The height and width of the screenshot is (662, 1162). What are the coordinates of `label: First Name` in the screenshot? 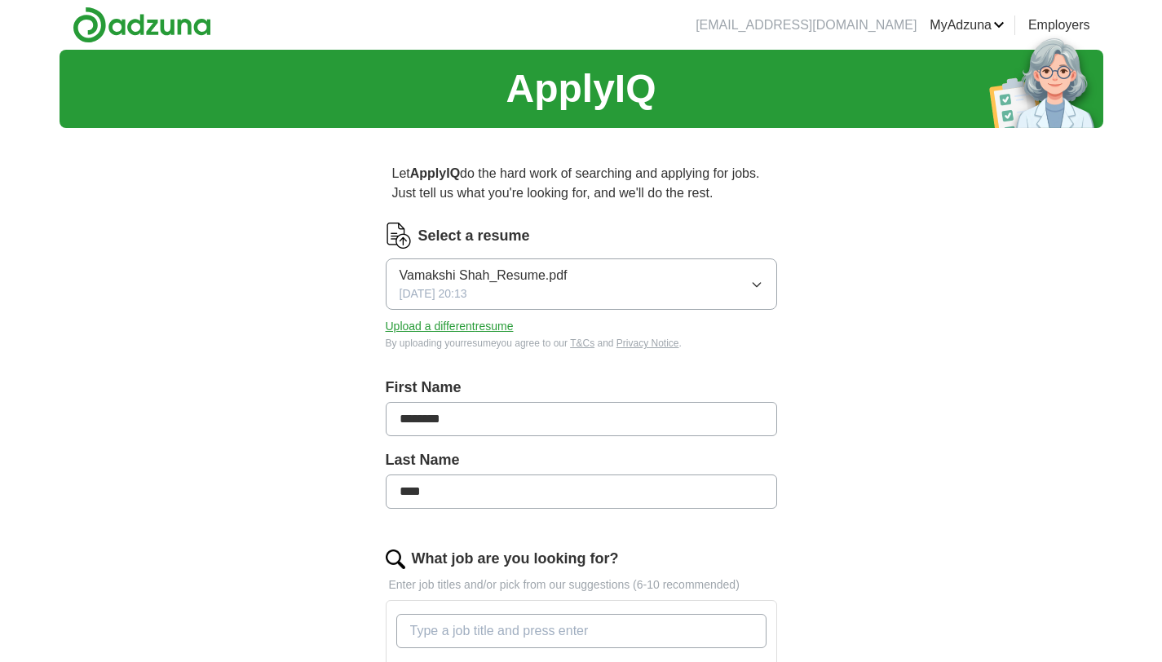 It's located at (582, 387).